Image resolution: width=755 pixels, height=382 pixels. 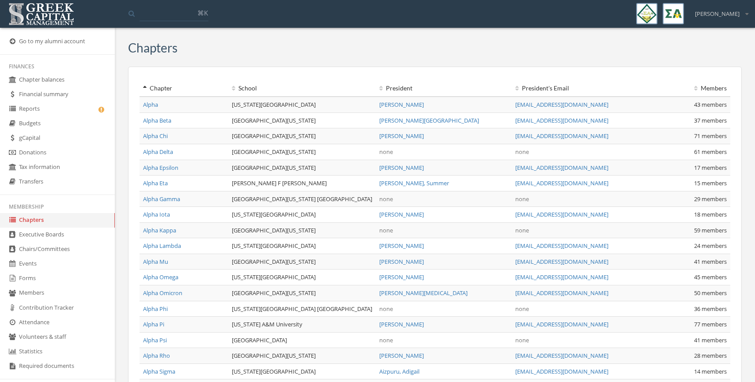 I want to click on a: Alpha Delta, so click(x=158, y=152).